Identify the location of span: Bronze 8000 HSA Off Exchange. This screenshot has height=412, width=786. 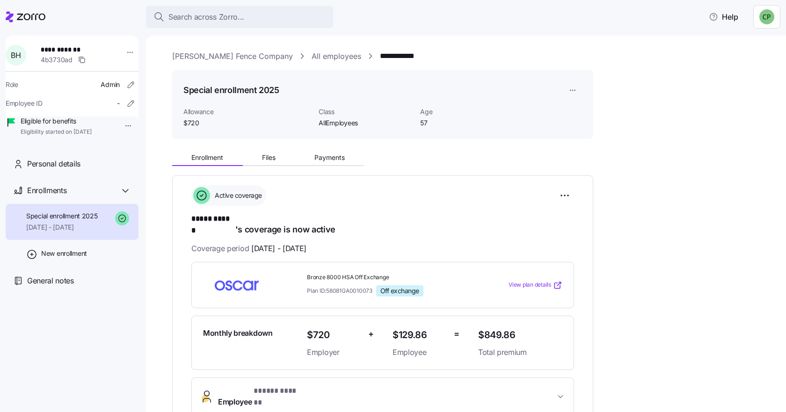
(389, 278).